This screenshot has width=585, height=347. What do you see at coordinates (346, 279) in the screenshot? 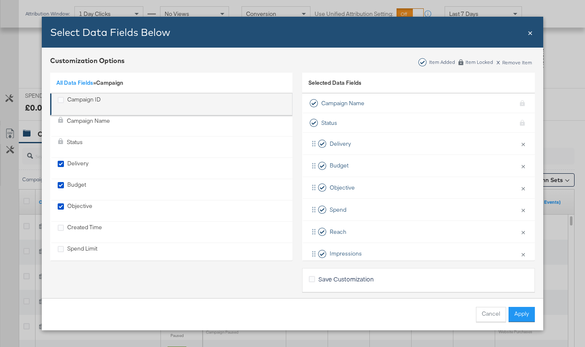
I see `span: Save Customization` at bounding box center [346, 279].